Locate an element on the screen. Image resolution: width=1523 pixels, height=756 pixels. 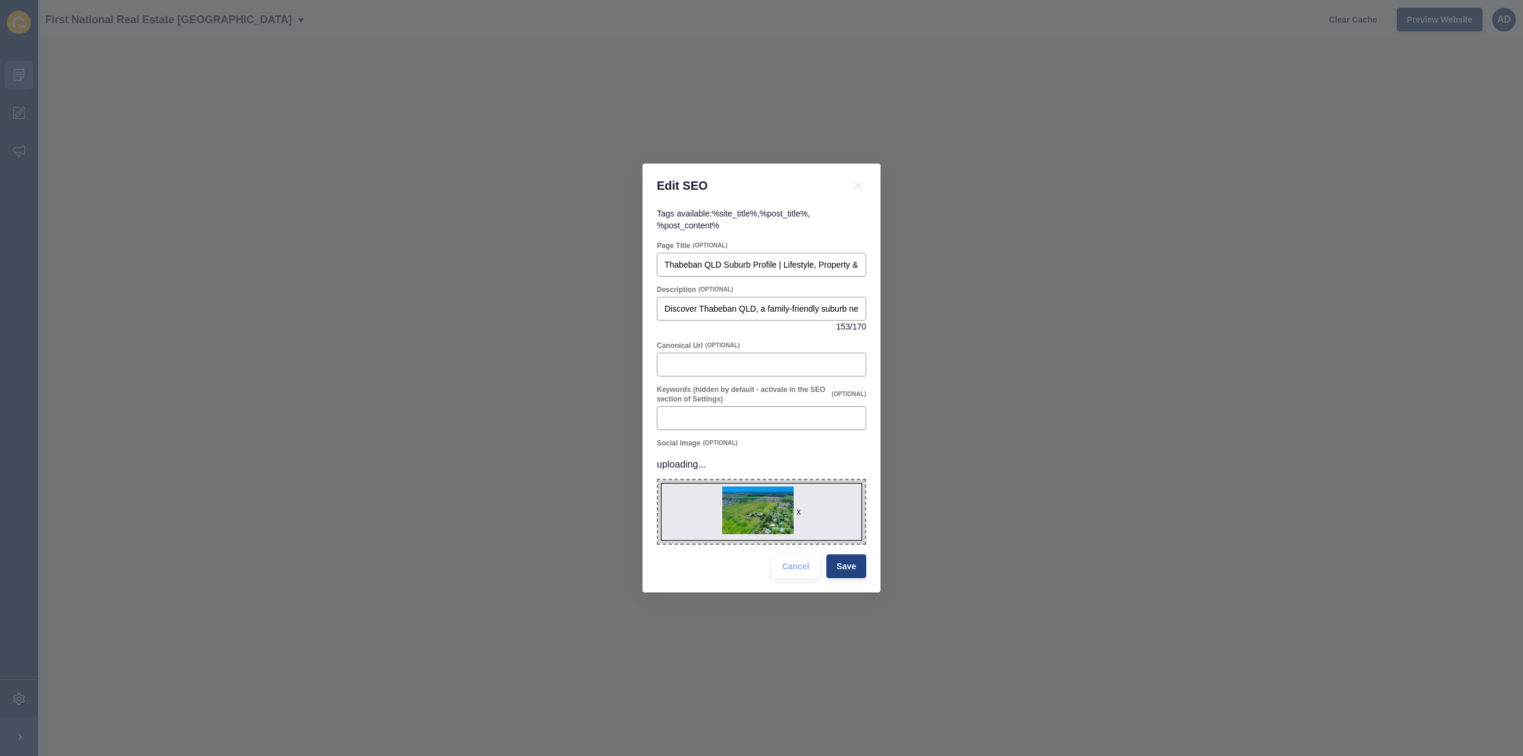
button: Save is located at coordinates (846, 566).